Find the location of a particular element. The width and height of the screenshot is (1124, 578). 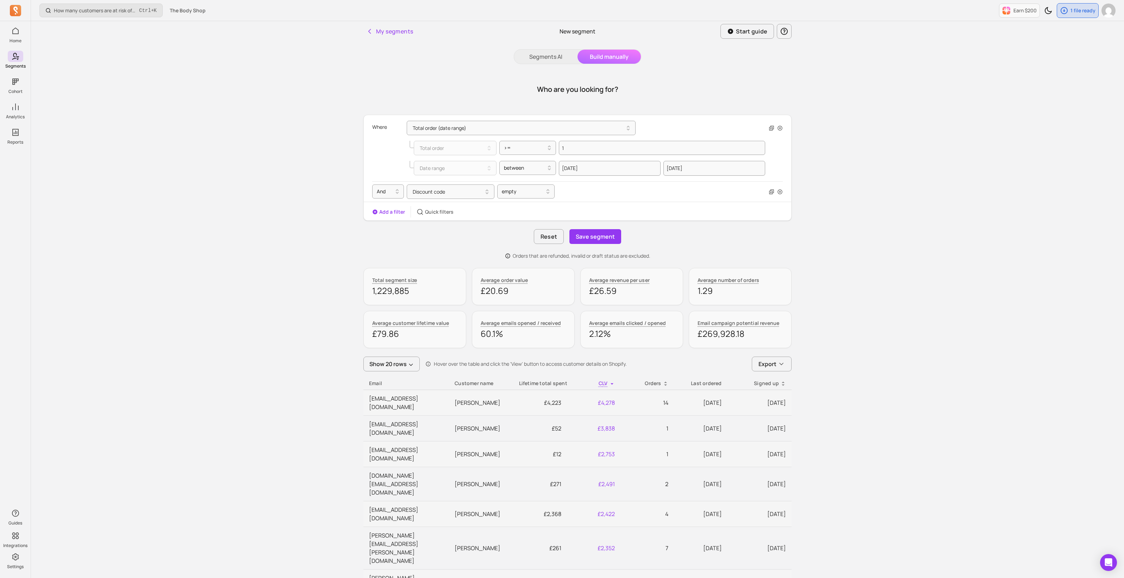

span: The Body Shop is located at coordinates (188, 11).